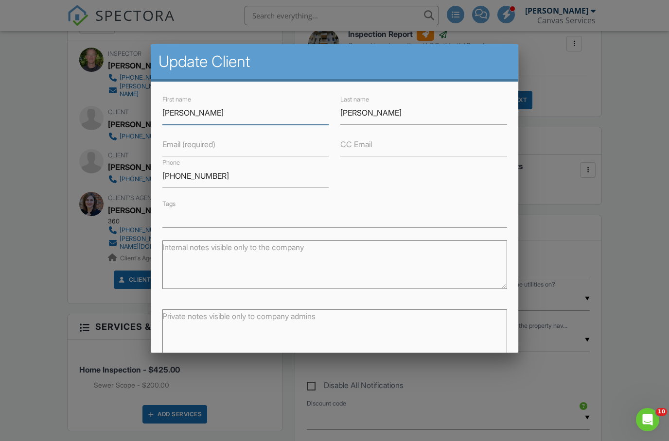 The image size is (669, 441). What do you see at coordinates (169, 204) in the screenshot?
I see `label: Tags` at bounding box center [169, 204].